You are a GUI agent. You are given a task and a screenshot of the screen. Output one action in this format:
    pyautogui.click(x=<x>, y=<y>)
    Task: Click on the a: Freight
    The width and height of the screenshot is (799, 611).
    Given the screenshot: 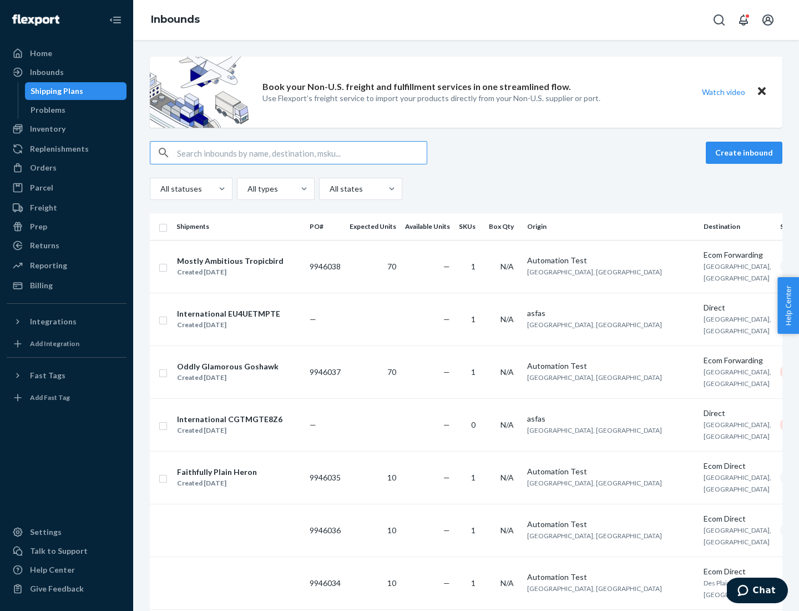 What is the action you would take?
    pyautogui.click(x=67, y=208)
    